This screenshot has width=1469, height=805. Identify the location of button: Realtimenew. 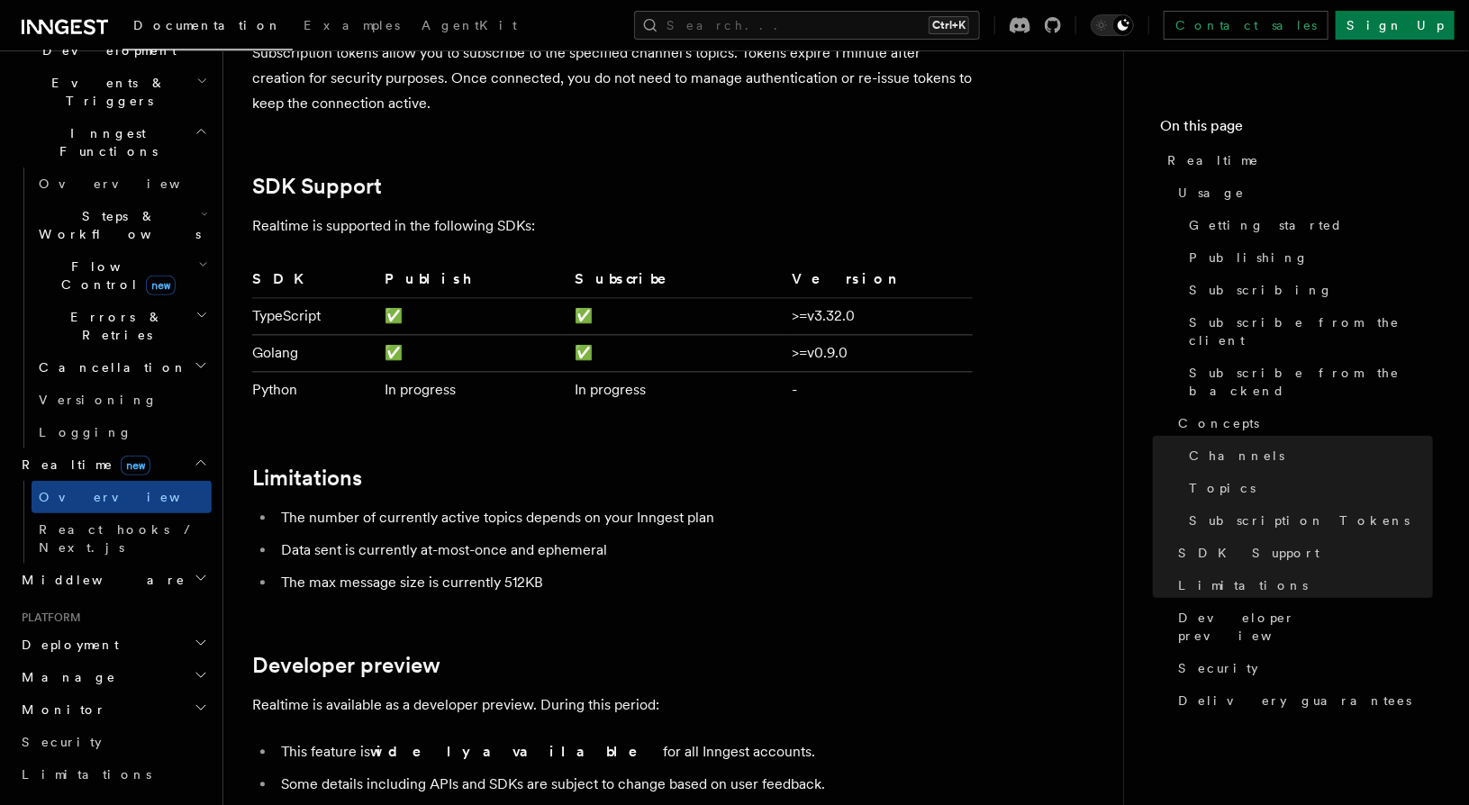
(113, 465).